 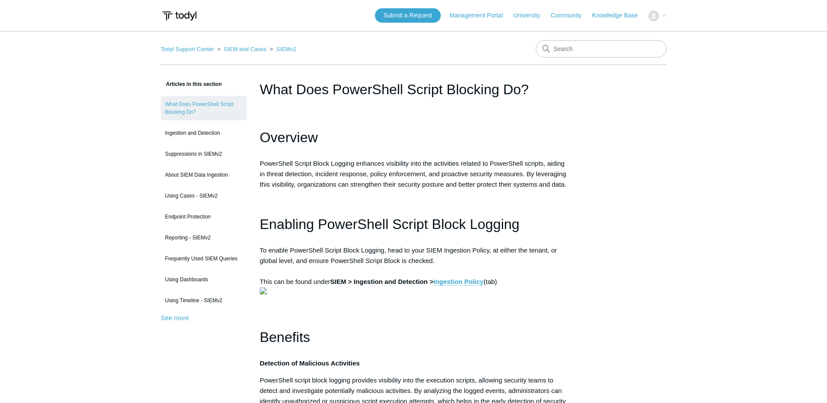 What do you see at coordinates (282, 49) in the screenshot?
I see `li: SIEMv2` at bounding box center [282, 49].